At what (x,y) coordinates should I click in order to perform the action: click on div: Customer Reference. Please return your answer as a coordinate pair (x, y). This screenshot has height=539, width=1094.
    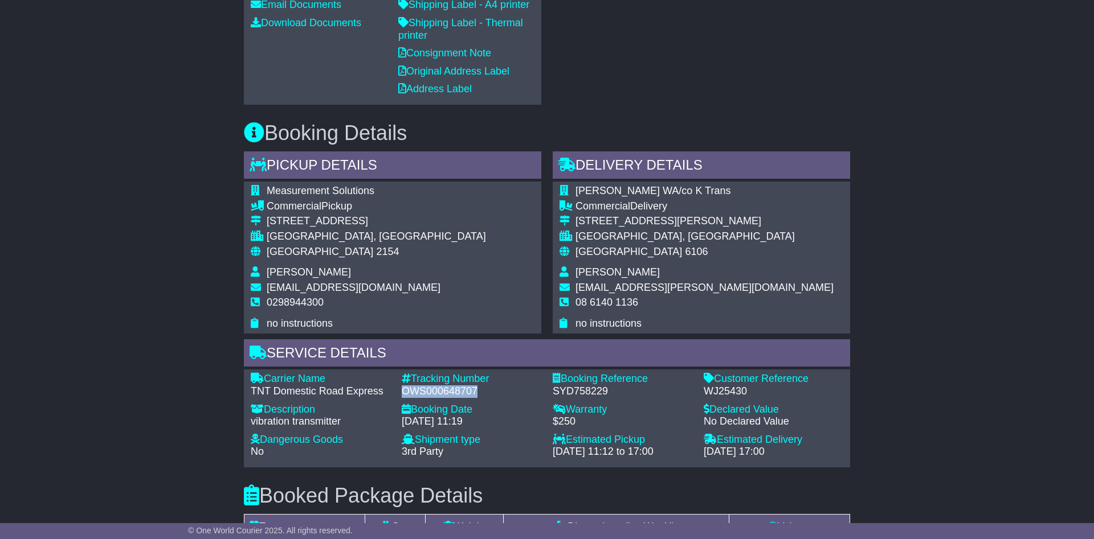
    Looking at the image, I should click on (773, 379).